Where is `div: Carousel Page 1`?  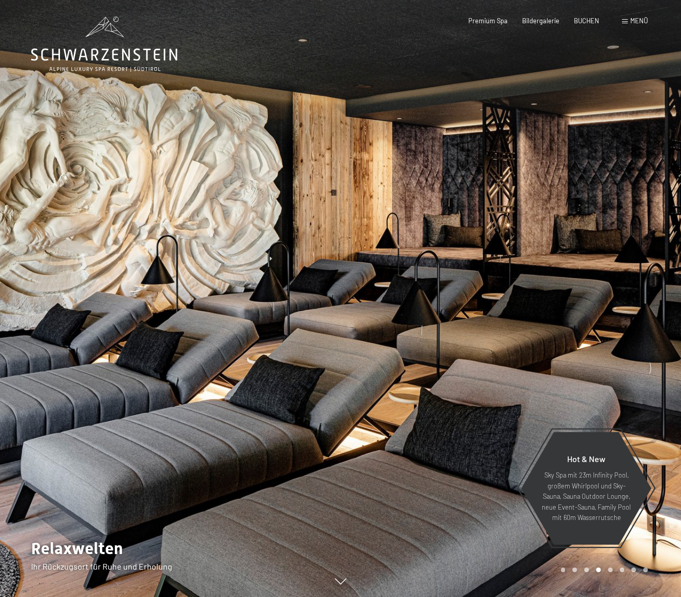 div: Carousel Page 1 is located at coordinates (563, 570).